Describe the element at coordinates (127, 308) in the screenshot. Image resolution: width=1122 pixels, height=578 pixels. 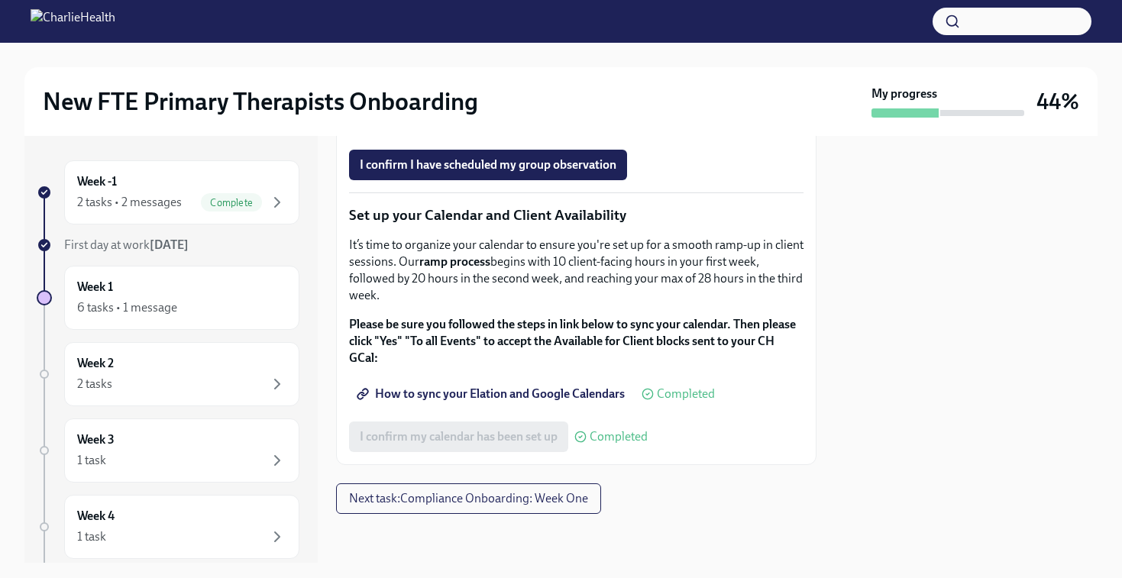
I see `div: 6 tasks • 1 message` at that location.